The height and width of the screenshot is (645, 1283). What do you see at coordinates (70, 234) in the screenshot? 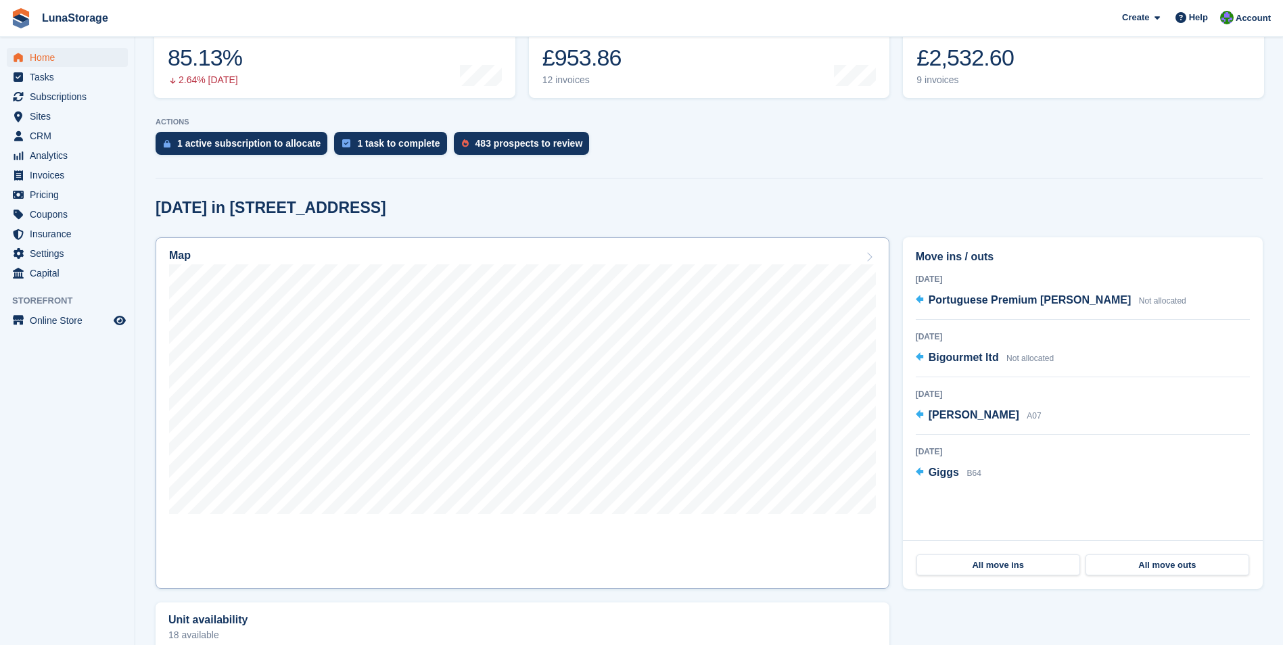
I see `span: Insurance` at bounding box center [70, 234].